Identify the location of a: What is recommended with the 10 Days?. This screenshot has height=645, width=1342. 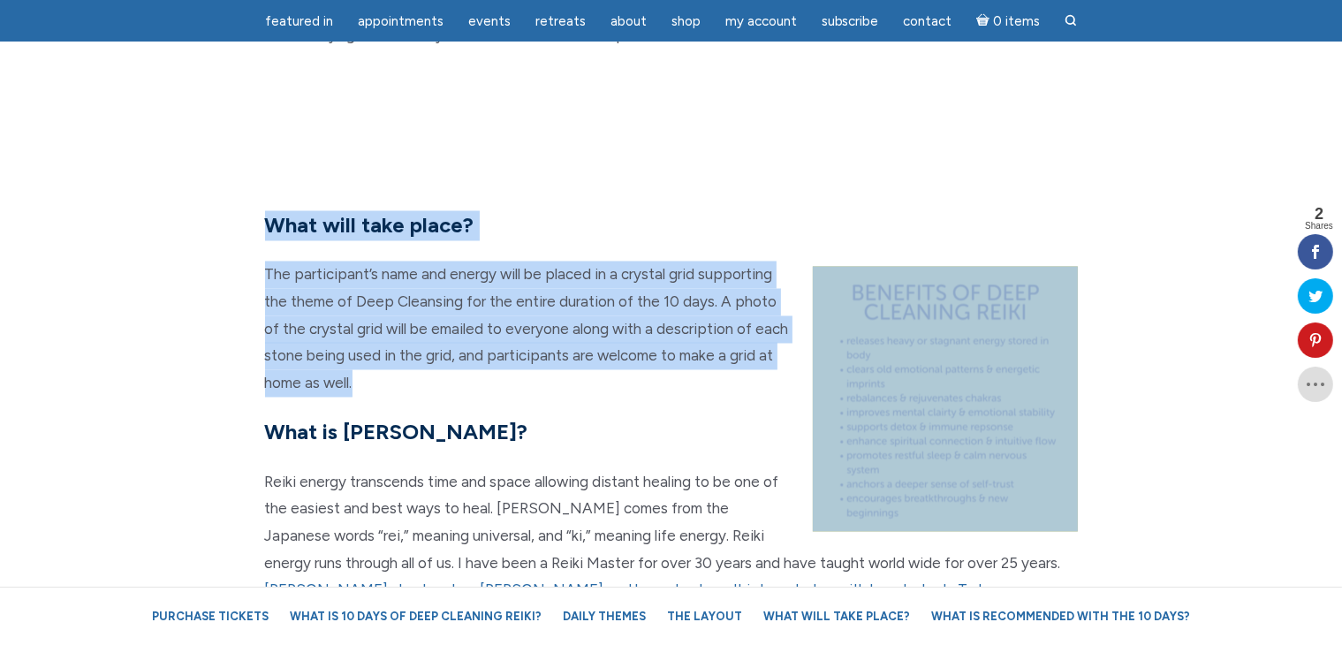
(1060, 616).